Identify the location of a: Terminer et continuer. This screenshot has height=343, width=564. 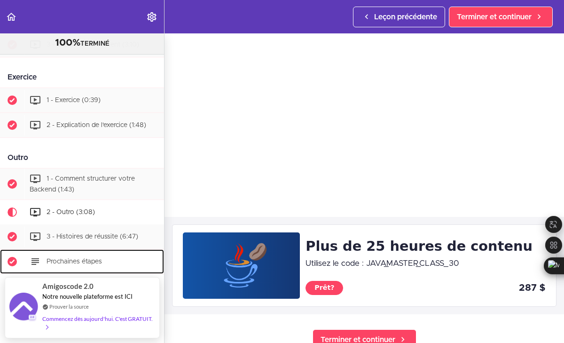
(500, 17).